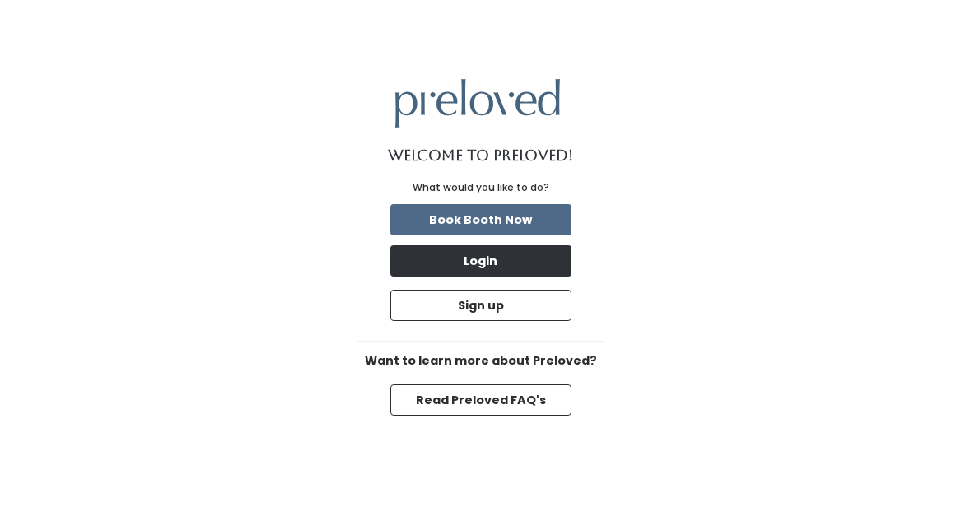  Describe the element at coordinates (481, 261) in the screenshot. I see `a: Login` at that location.